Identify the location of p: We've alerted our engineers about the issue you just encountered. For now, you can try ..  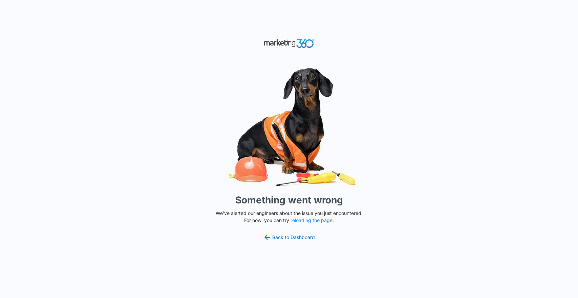
(289, 216).